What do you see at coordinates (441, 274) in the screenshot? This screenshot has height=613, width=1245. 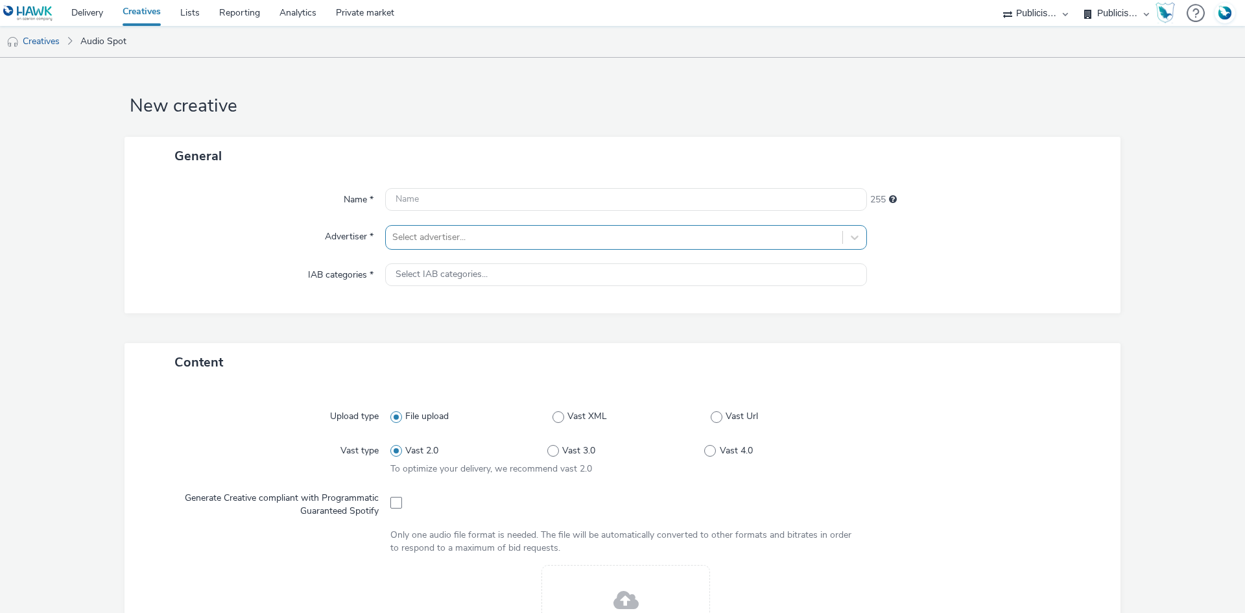 I see `span: Select IAB categories...` at bounding box center [441, 274].